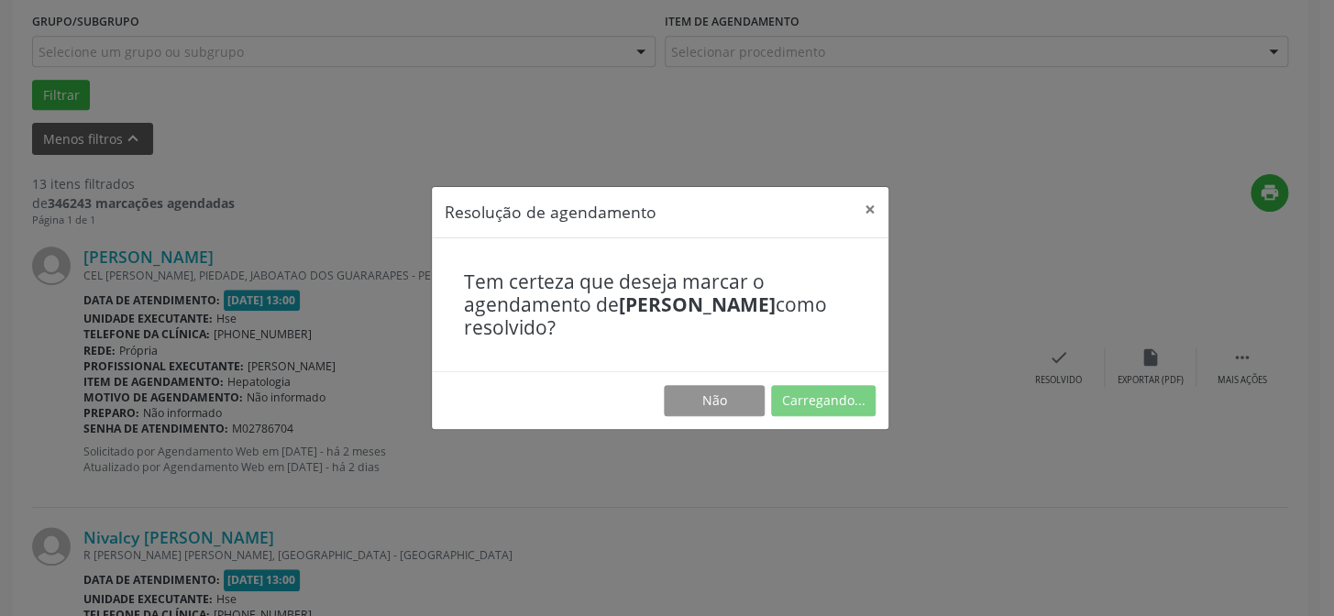 This screenshot has width=1334, height=616. What do you see at coordinates (714, 401) in the screenshot?
I see `button: Não` at bounding box center [714, 401].